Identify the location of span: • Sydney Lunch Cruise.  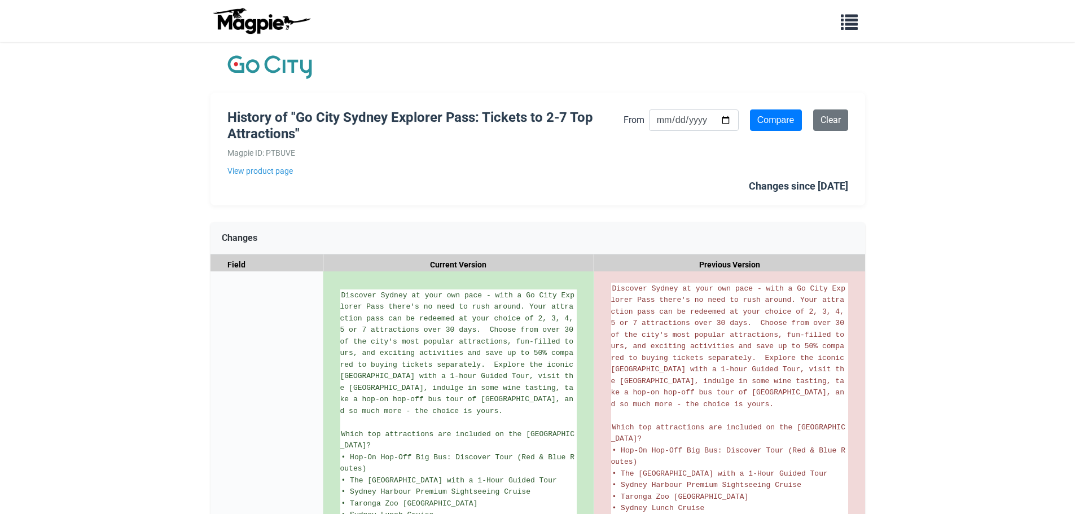
(658, 508).